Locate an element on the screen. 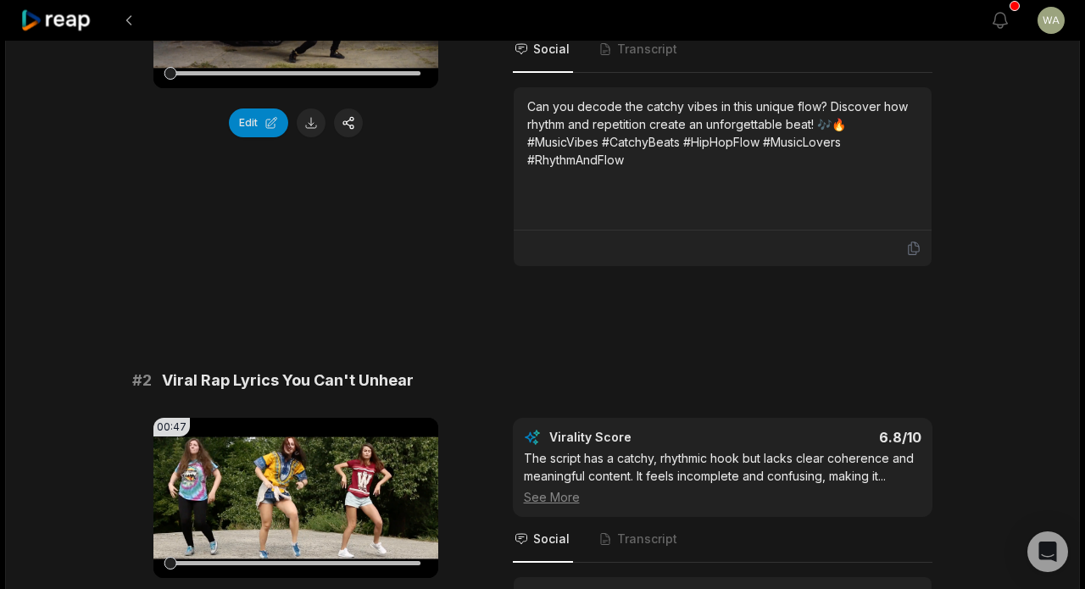 Image resolution: width=1085 pixels, height=589 pixels. div: See More is located at coordinates (722, 497).